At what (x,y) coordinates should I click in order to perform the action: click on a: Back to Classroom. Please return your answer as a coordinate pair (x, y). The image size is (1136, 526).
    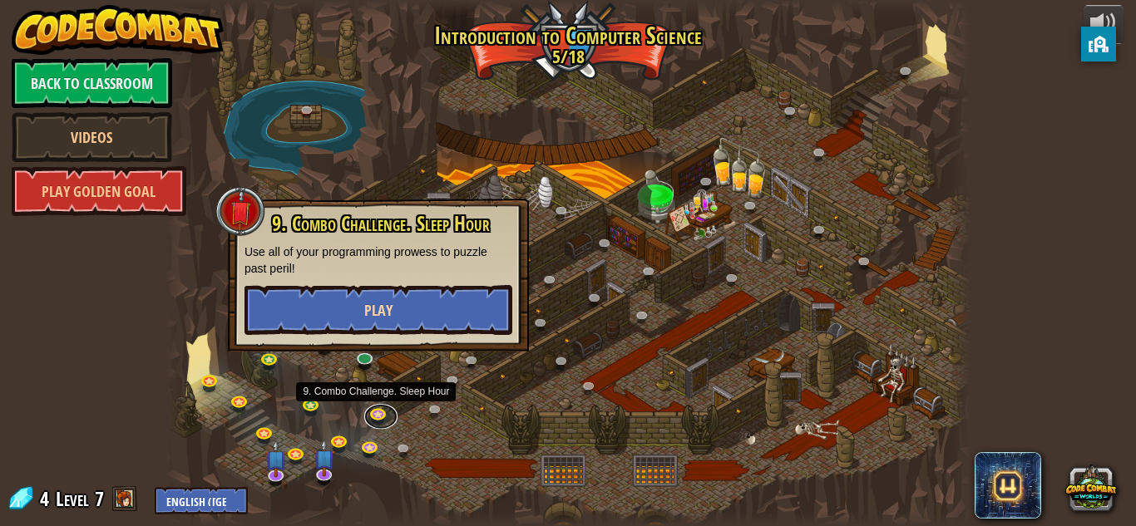
    Looking at the image, I should click on (91, 83).